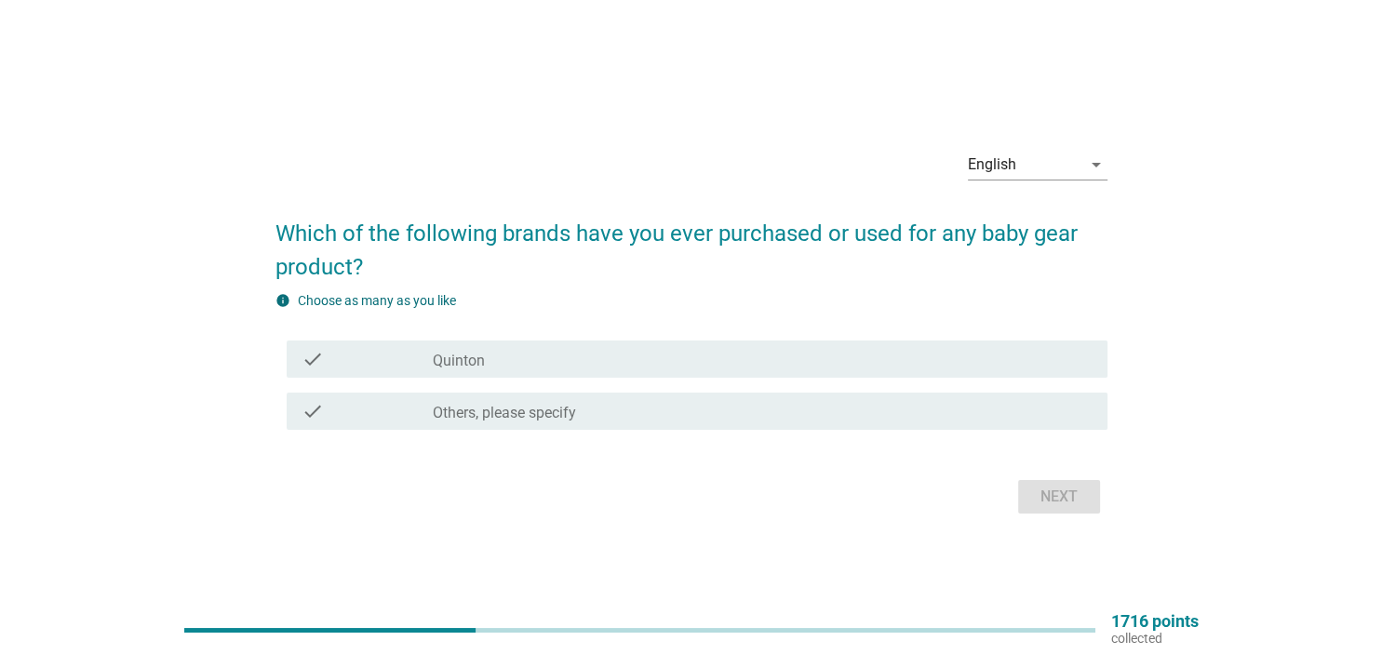 This screenshot has width=1382, height=654. Describe the element at coordinates (992, 165) in the screenshot. I see `div: English` at that location.